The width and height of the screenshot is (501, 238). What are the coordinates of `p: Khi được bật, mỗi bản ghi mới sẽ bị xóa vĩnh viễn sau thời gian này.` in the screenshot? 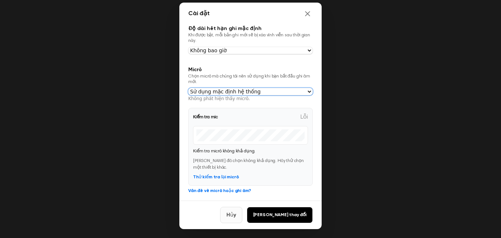 It's located at (250, 38).